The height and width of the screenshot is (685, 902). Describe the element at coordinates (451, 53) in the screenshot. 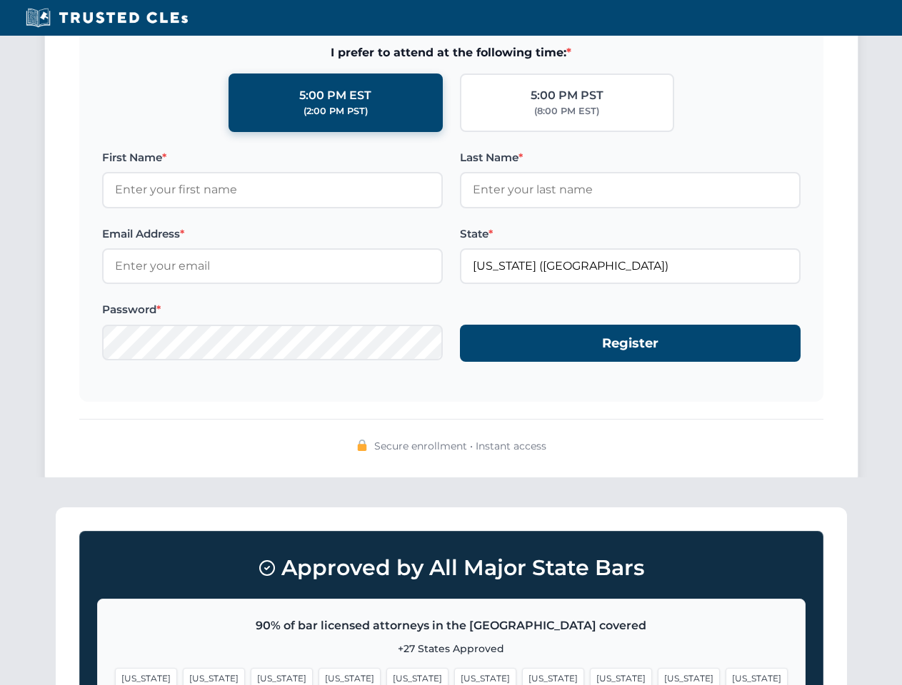

I see `span: I prefer to attend at the following time:` at that location.